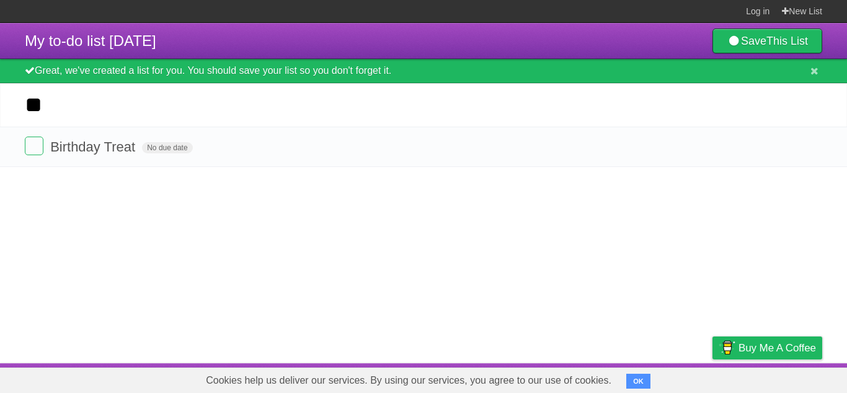 The image size is (847, 393). What do you see at coordinates (767, 41) in the screenshot?
I see `a: SaveThis List` at bounding box center [767, 41].